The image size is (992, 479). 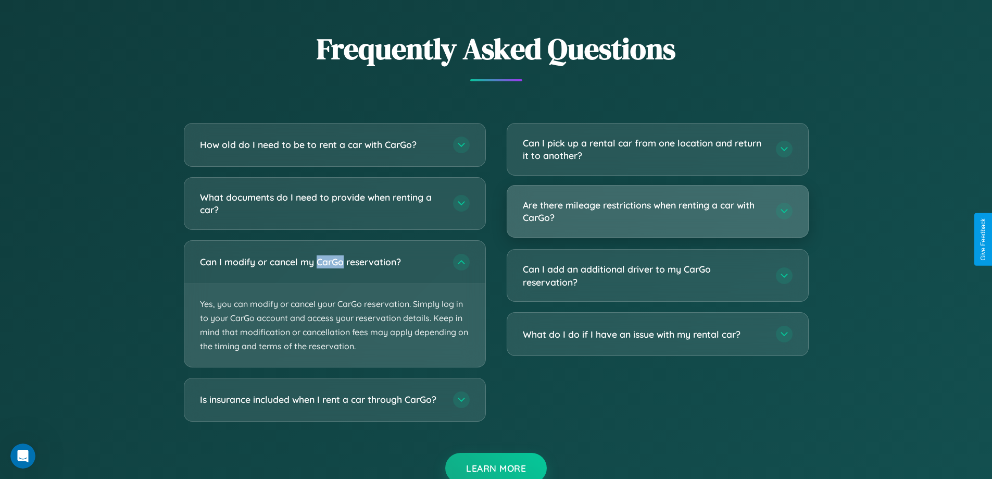 I want to click on h3: Can I pick up a rental car from one location and return it to another?, so click(x=644, y=149).